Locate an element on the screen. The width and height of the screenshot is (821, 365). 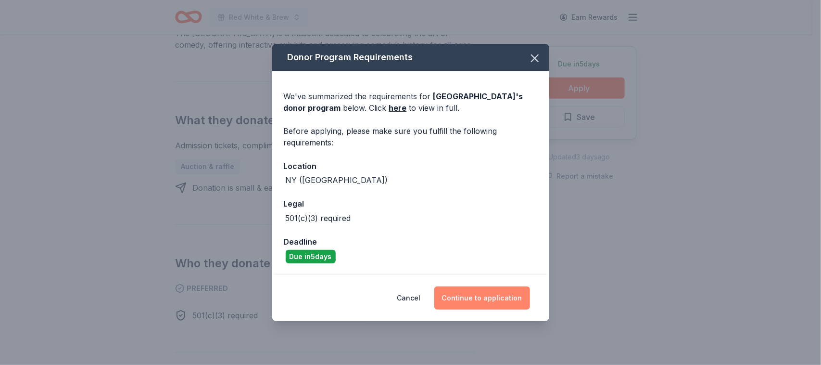
div: Before applying, please make sure you fulfill the following requirements: is located at coordinates (411, 137).